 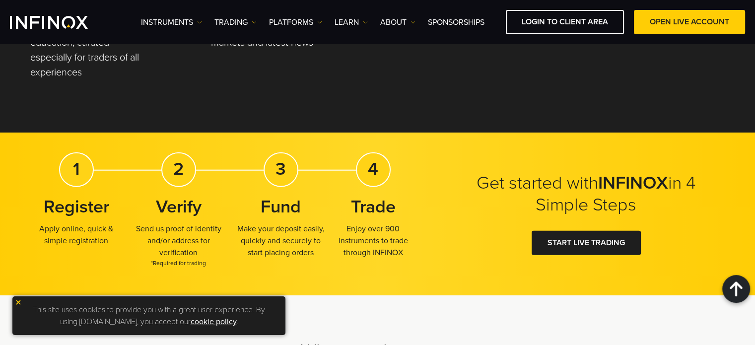 I want to click on a: TRADING, so click(x=235, y=22).